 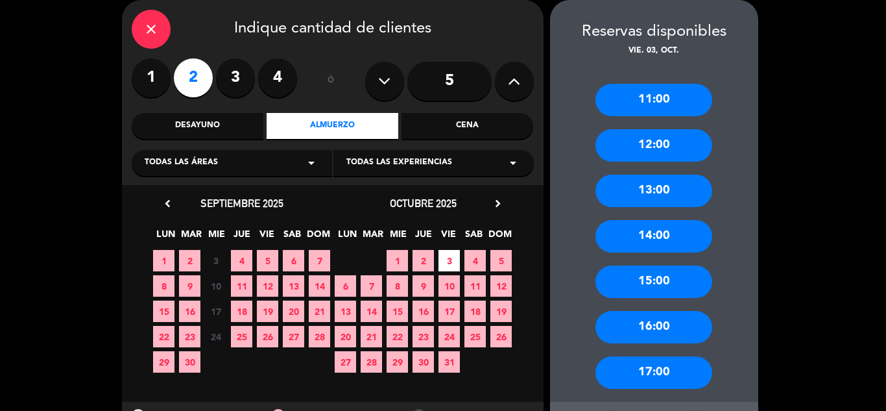 I want to click on div: Cena, so click(x=467, y=126).